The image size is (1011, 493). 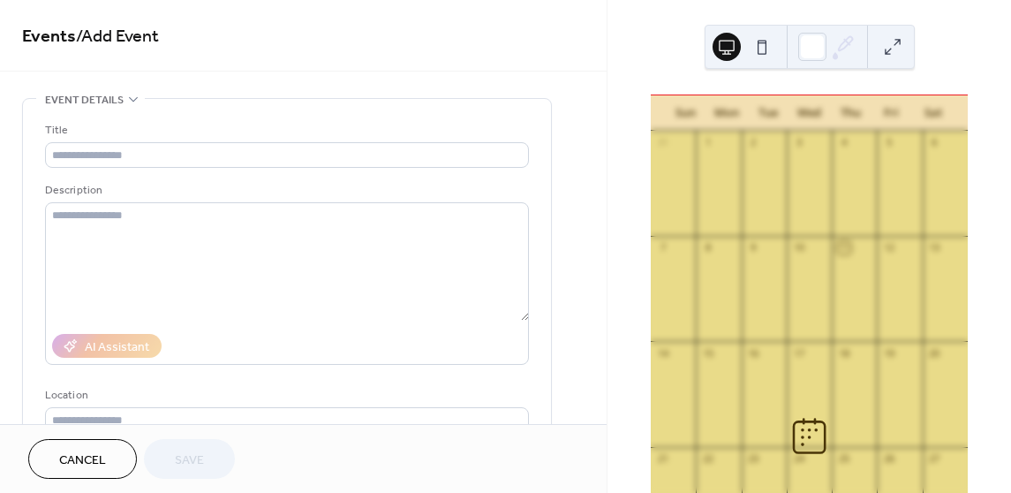 What do you see at coordinates (934, 142) in the screenshot?
I see `div: 6` at bounding box center [934, 142].